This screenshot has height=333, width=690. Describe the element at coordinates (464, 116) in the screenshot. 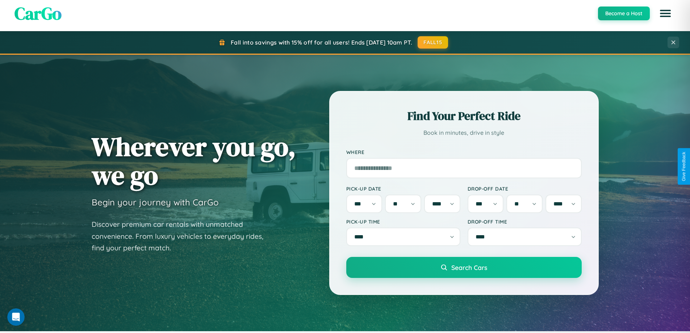

I see `h2: Find Your Perfect Ride` at that location.